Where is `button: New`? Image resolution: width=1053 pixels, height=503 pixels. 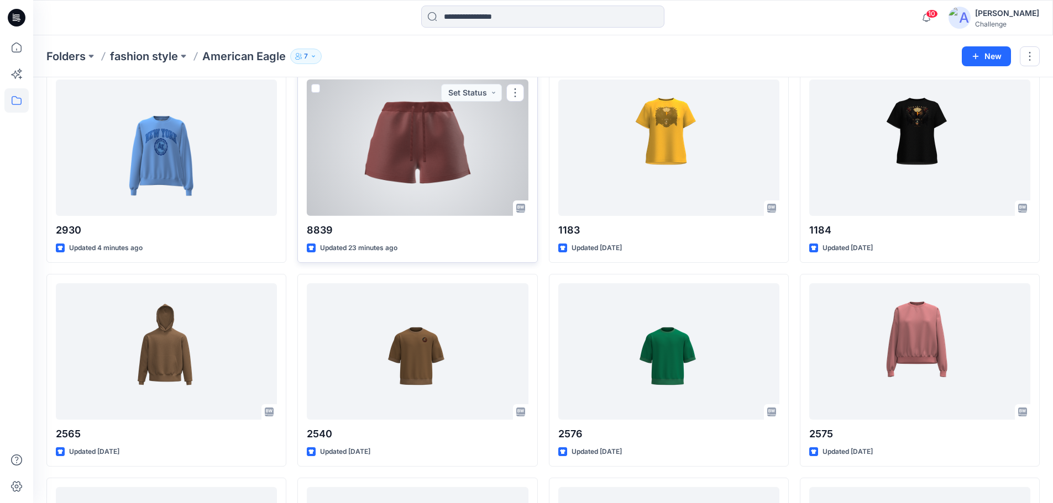
button: New is located at coordinates (986, 56).